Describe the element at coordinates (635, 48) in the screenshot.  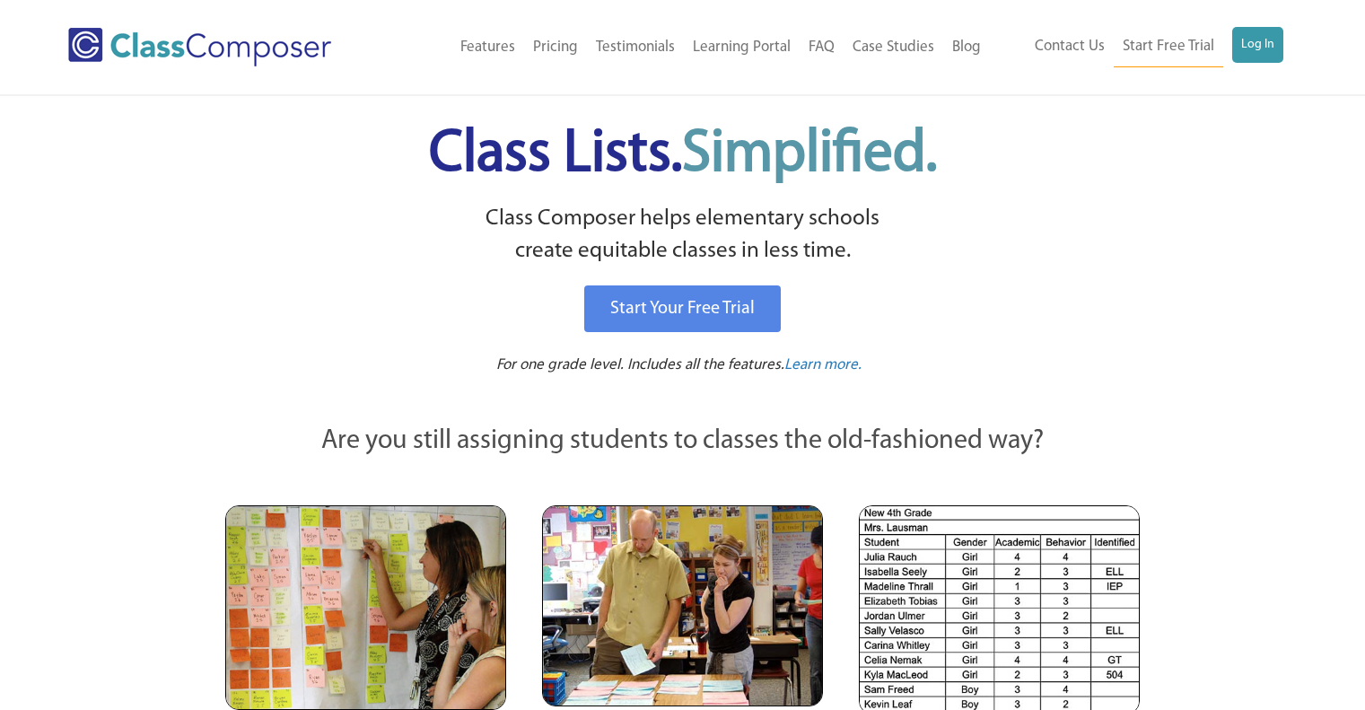
I see `a: Testimonials` at that location.